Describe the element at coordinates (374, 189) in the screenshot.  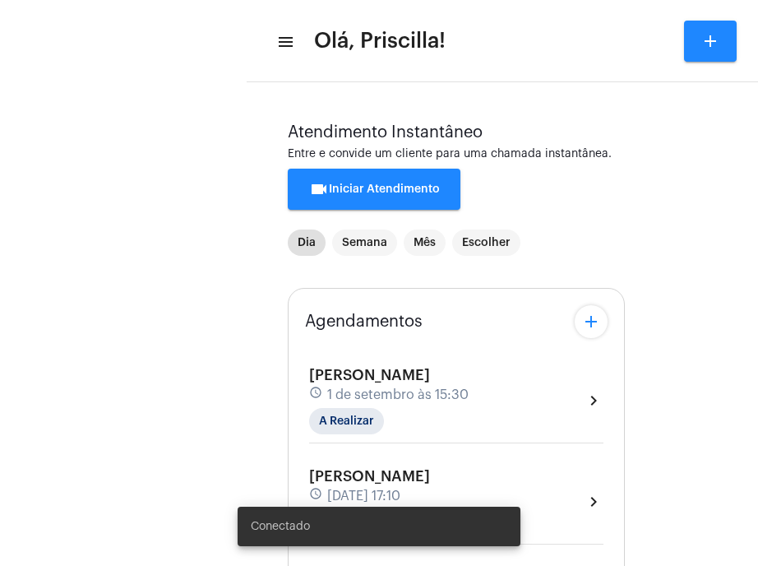
I see `span: Iniciar Atendimento` at that location.